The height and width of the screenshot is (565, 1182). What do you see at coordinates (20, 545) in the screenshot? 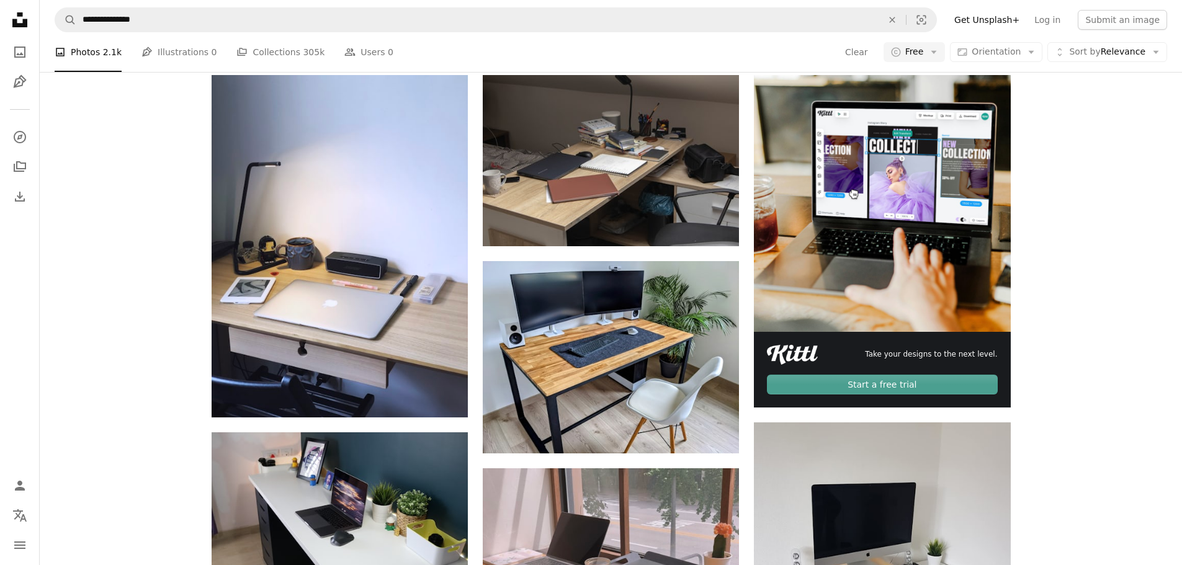
I see `button: Menu` at bounding box center [20, 545].